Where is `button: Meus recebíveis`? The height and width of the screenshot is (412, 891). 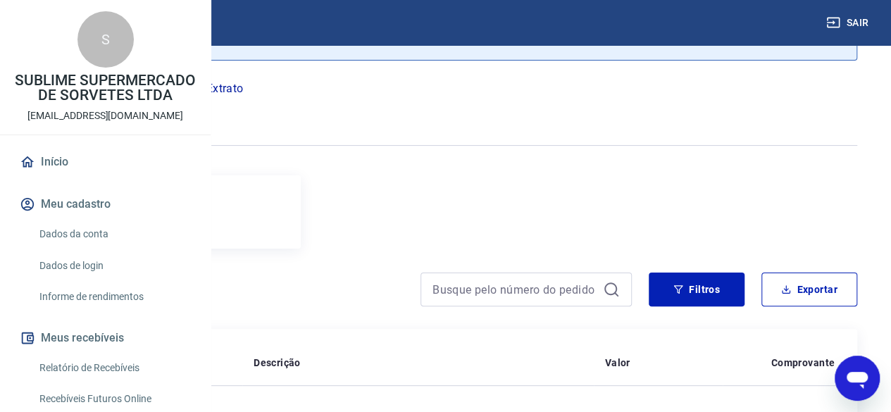 button: Meus recebíveis is located at coordinates (105, 338).